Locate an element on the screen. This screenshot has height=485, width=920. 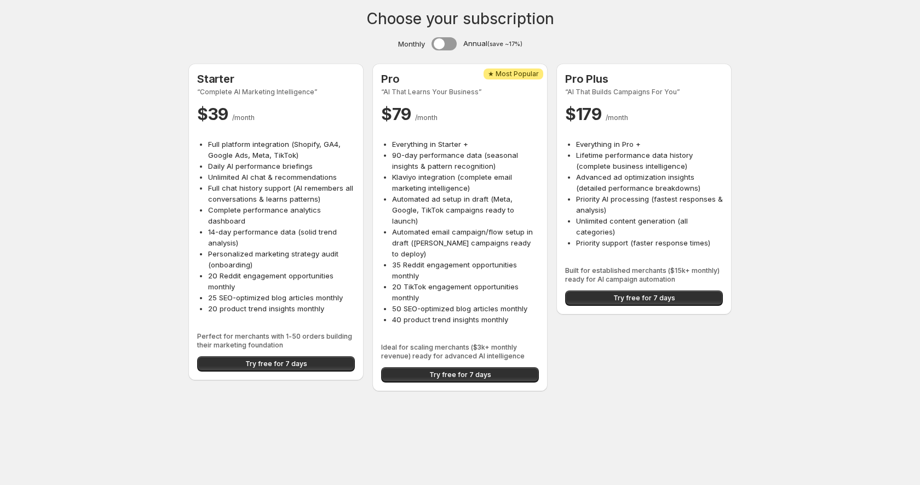
li: Full chat history support (AI remembers all conversations & learns patterns) is located at coordinates (281, 193).